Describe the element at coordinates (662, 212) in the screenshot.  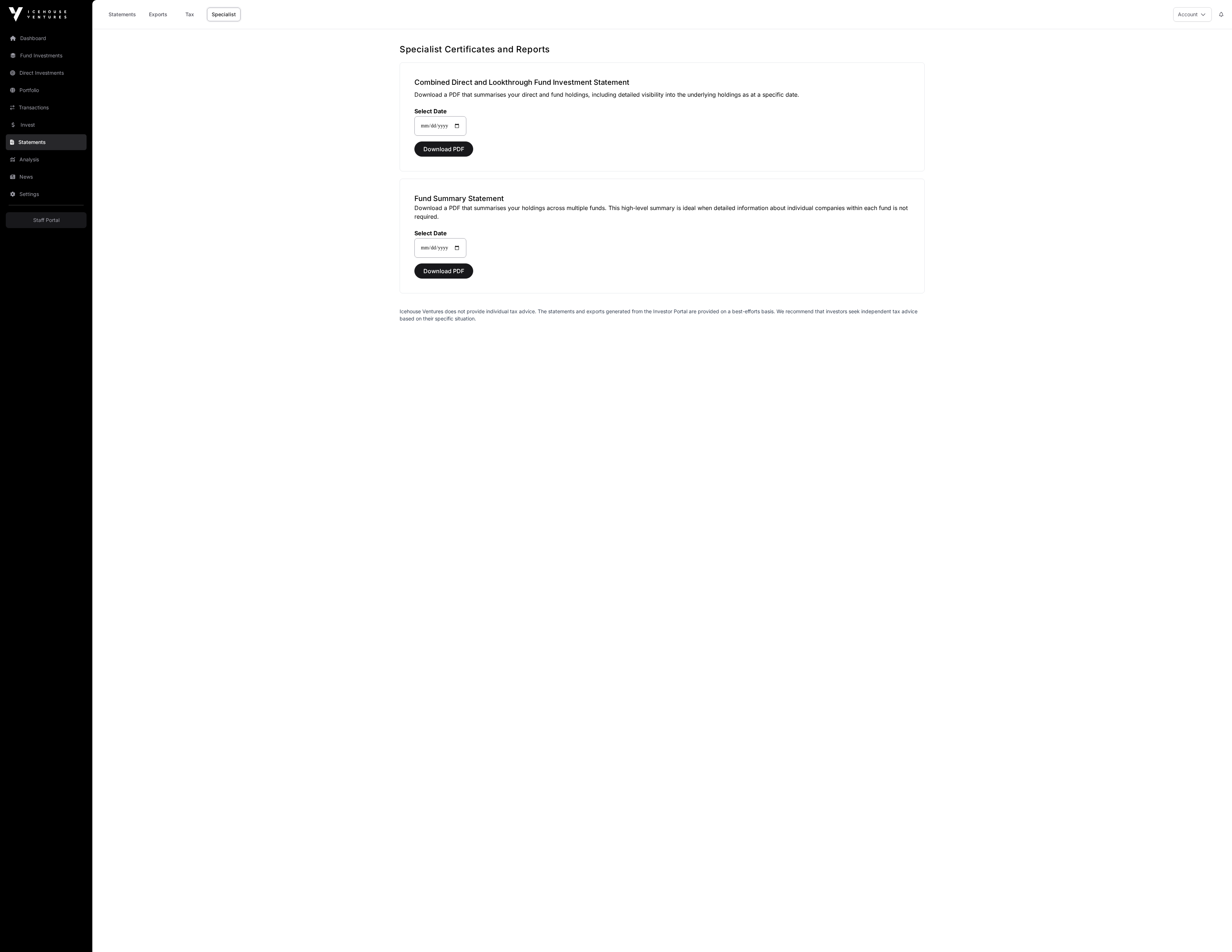
I see `p: Download a PDF that summarises your holdings across multiple funds. This high-level summary is id...` at that location.